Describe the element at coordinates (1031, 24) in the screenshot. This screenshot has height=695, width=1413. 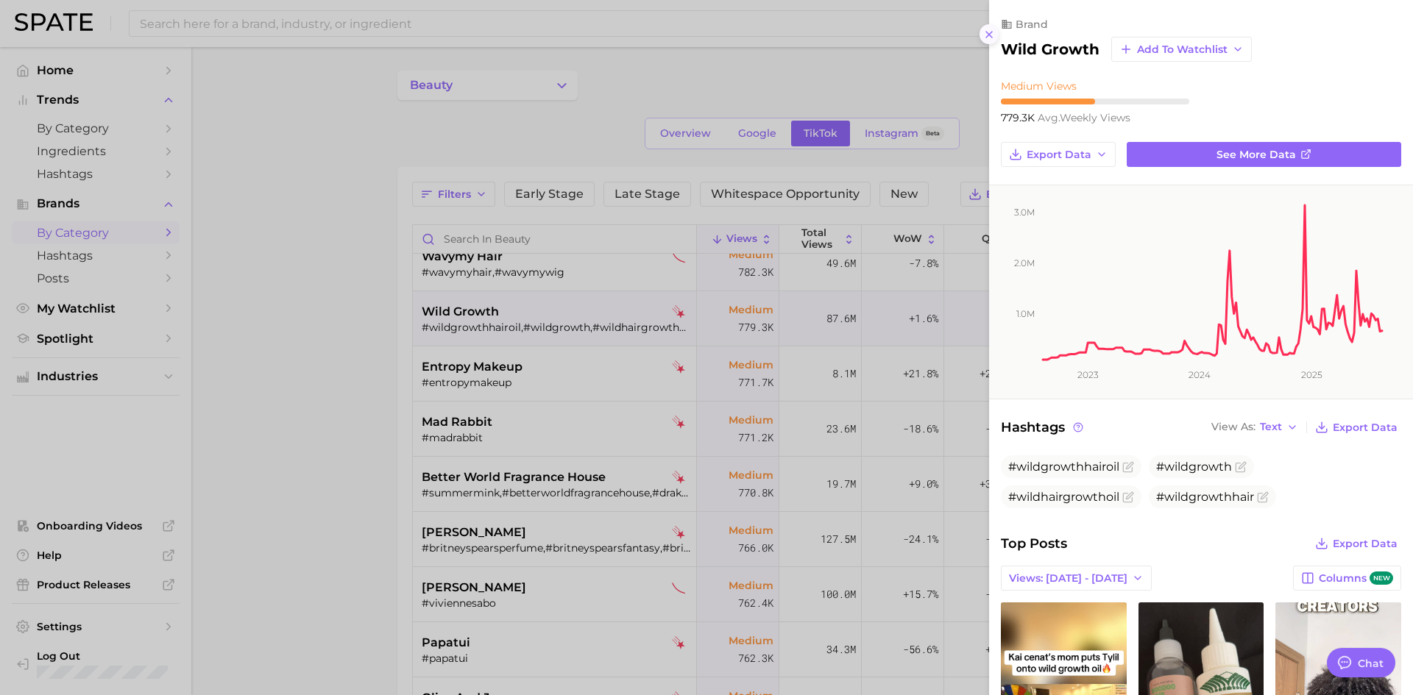
I see `span: brand` at that location.